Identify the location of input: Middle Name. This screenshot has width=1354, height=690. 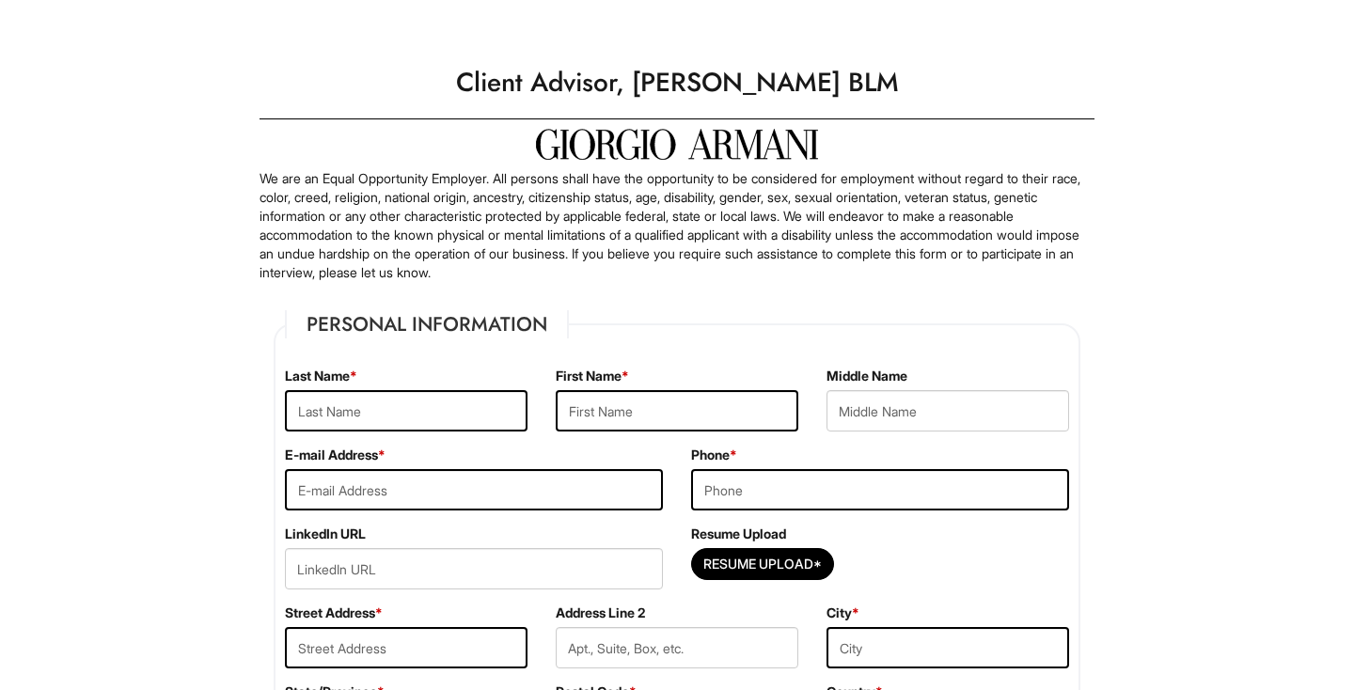
(948, 411).